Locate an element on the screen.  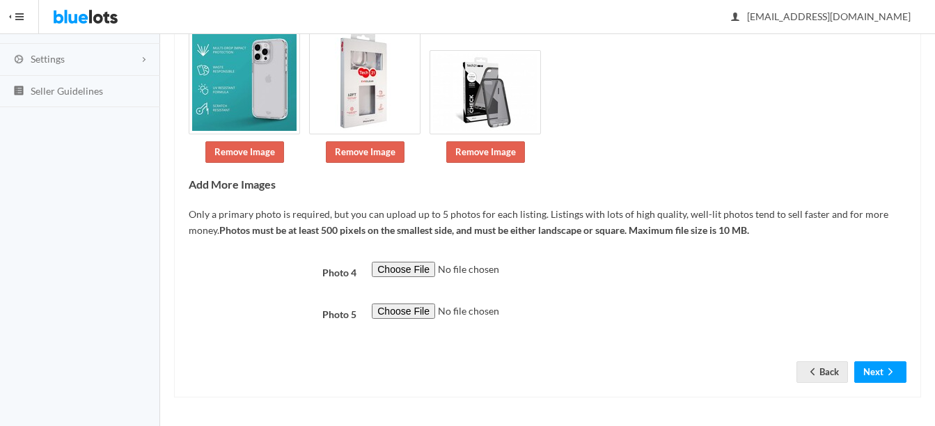
ion-icon: person is located at coordinates (735, 17).